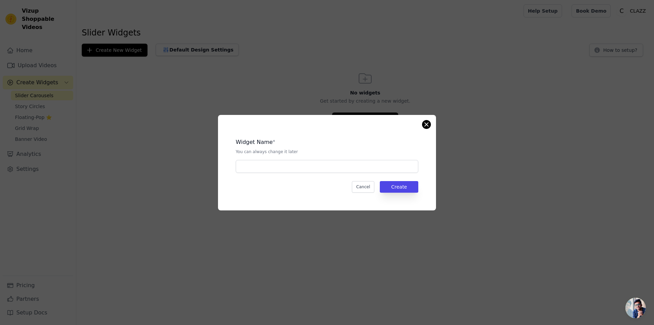 This screenshot has width=654, height=325. What do you see at coordinates (363, 187) in the screenshot?
I see `button: Cancel` at bounding box center [363, 187].